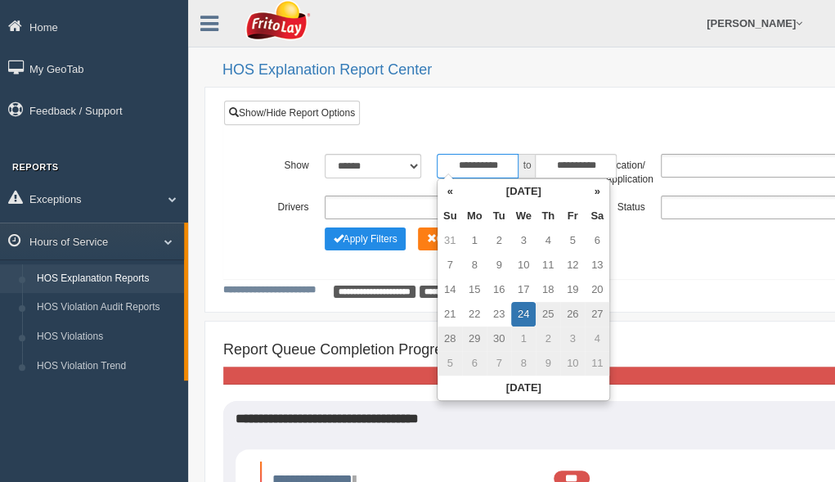 Image resolution: width=835 pixels, height=482 pixels. Describe the element at coordinates (106, 337) in the screenshot. I see `a: HOS Violations` at that location.